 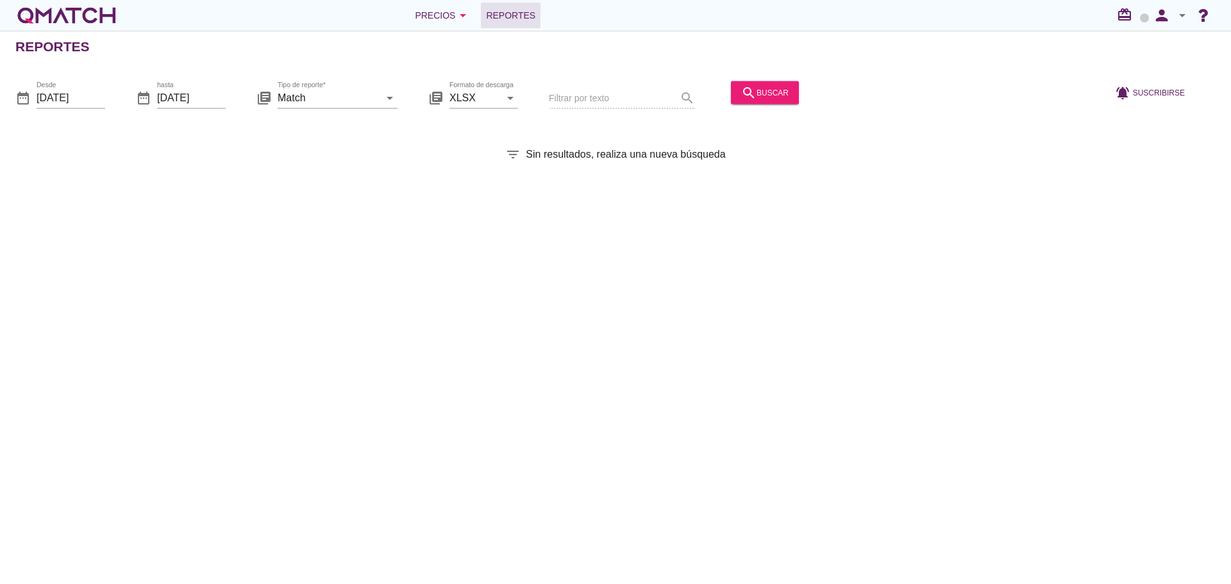 I want to click on button: buscar, so click(x=765, y=92).